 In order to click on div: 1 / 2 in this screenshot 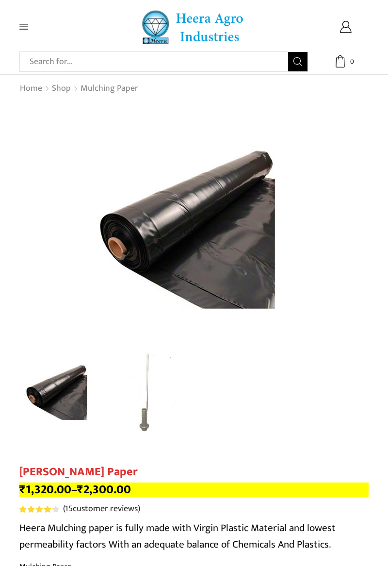, I will do `click(194, 224)`.